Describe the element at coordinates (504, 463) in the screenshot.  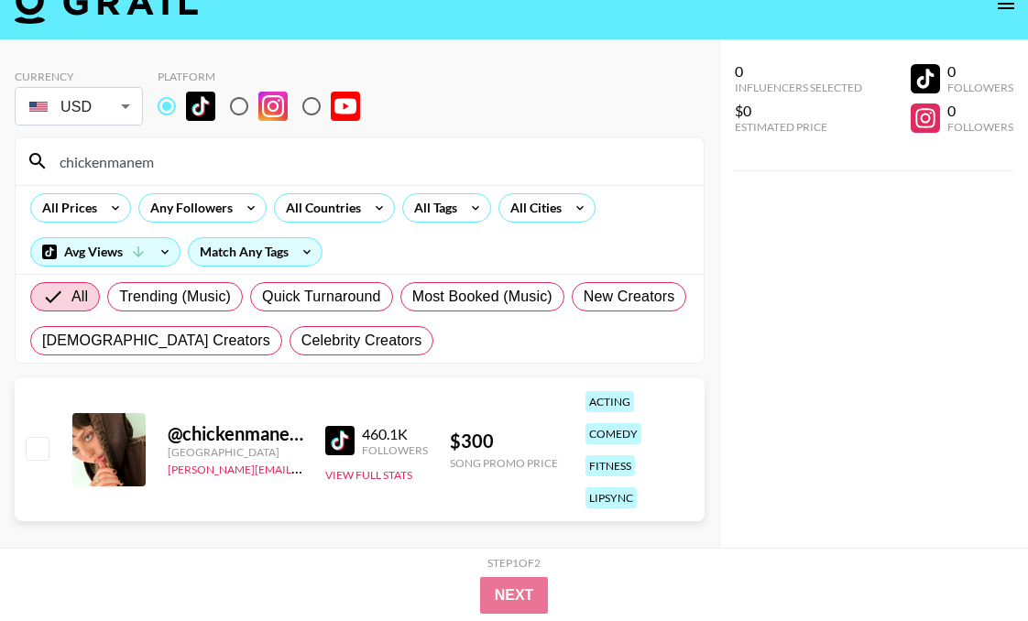
I see `div: Song Promo Price` at that location.